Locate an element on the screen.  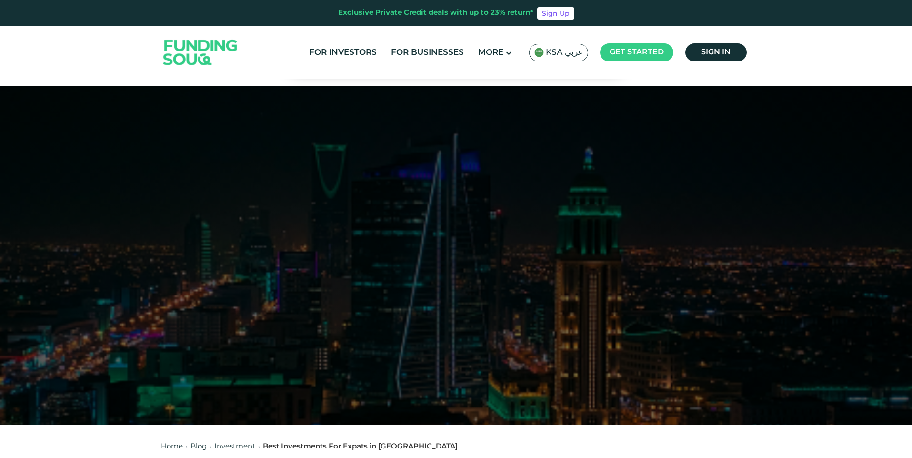
img: Logo is located at coordinates (200, 52).